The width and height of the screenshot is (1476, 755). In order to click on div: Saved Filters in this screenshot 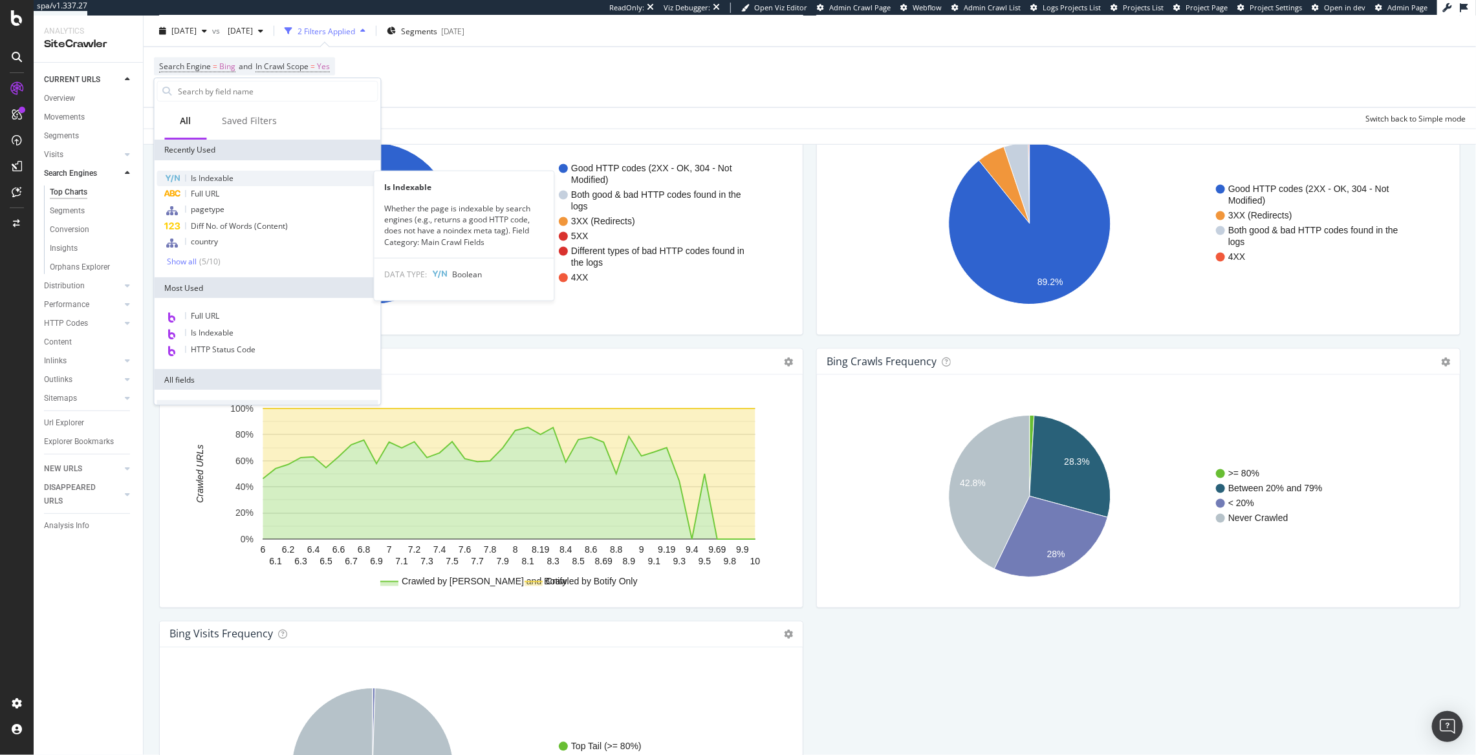, I will do `click(250, 121)`.